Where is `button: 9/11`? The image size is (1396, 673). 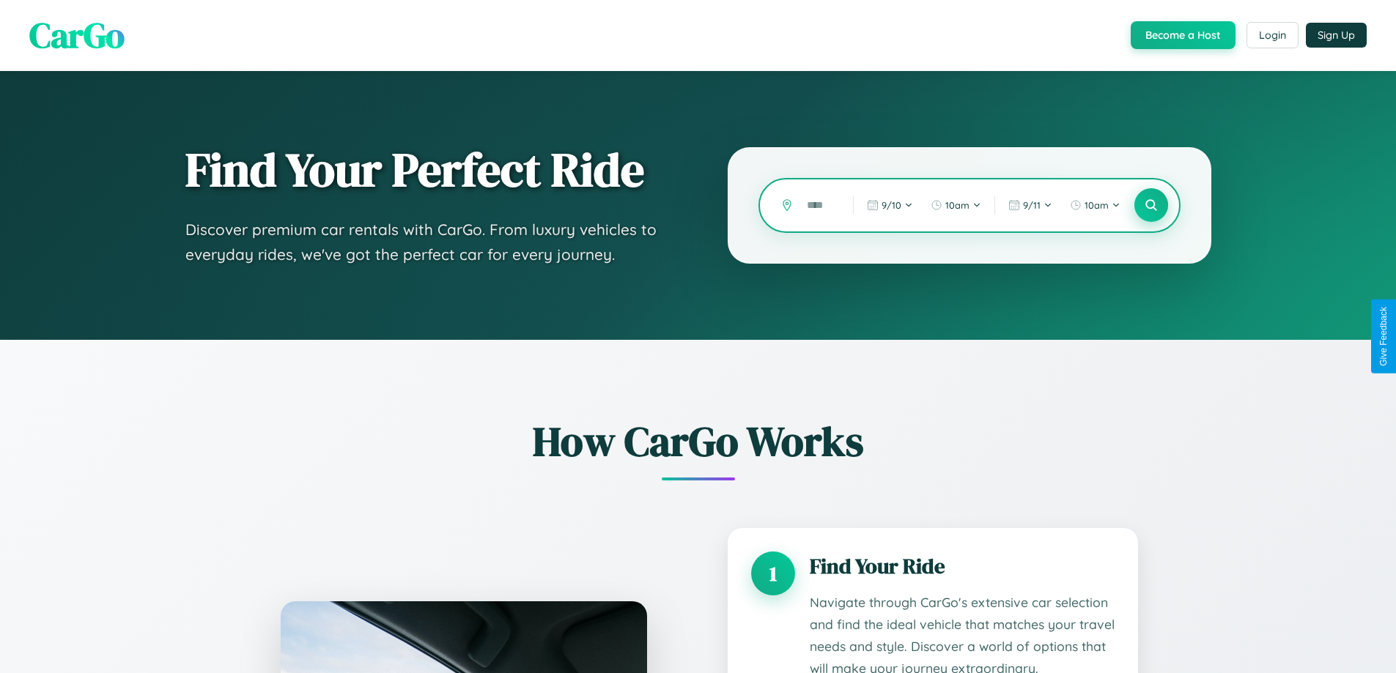 button: 9/11 is located at coordinates (1030, 205).